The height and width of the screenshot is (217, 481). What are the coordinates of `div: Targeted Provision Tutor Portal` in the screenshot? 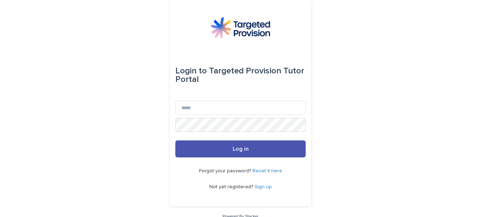 It's located at (241, 75).